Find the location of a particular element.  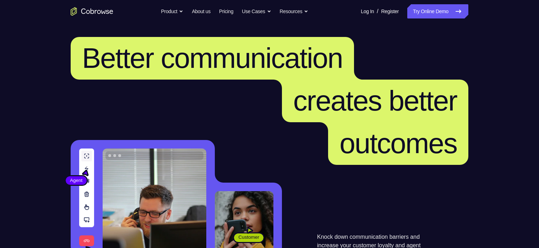

span: creates better is located at coordinates (375, 101).